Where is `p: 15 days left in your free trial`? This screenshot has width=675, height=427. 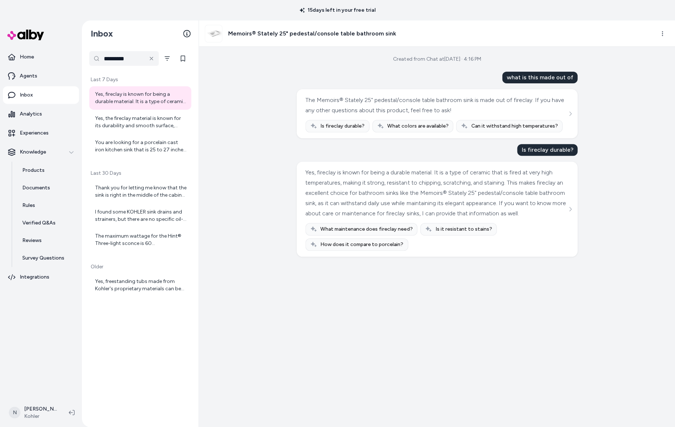
p: 15 days left in your free trial is located at coordinates (338, 10).